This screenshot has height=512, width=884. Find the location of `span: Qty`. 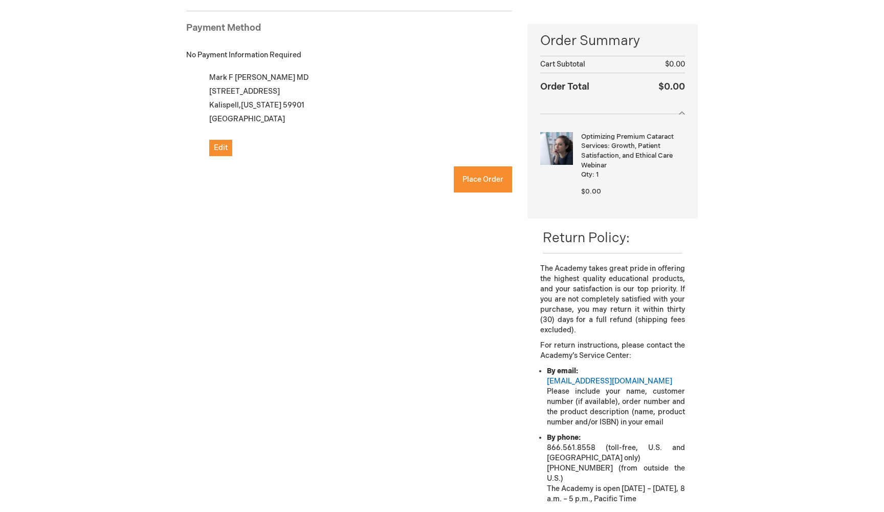

span: Qty is located at coordinates (587, 174).